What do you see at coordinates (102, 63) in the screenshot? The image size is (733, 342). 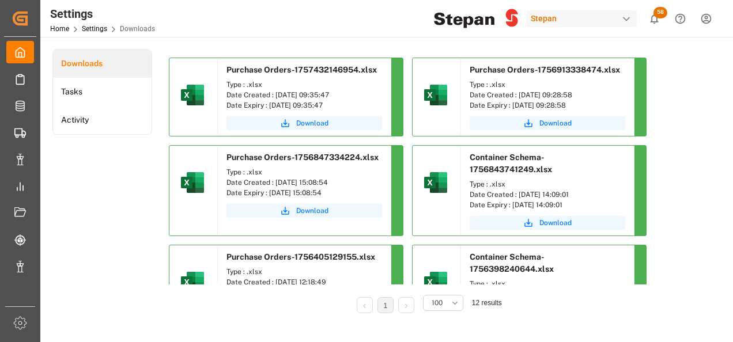 I see `li: Downloads` at bounding box center [102, 63].